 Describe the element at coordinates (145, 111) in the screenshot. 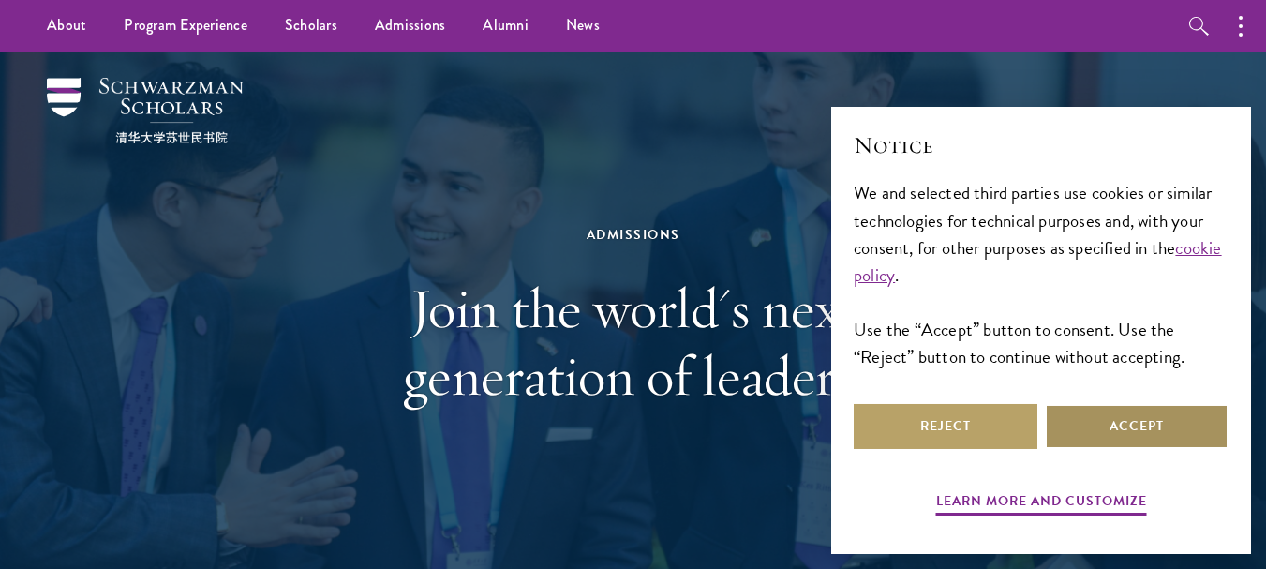

I see `img: Schwarzman Scholars` at that location.